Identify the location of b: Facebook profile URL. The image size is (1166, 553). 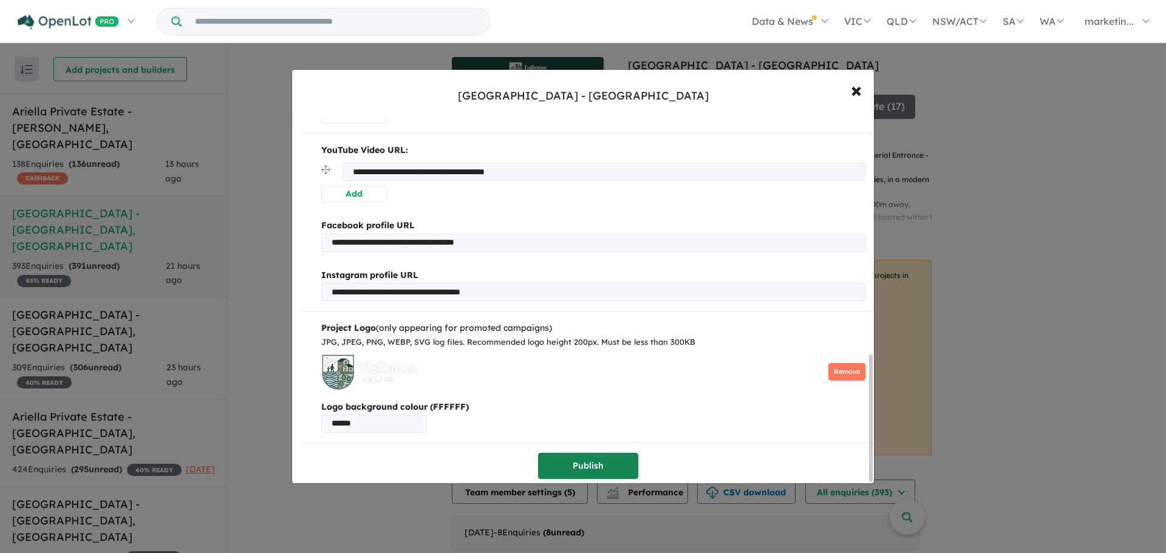
(368, 225).